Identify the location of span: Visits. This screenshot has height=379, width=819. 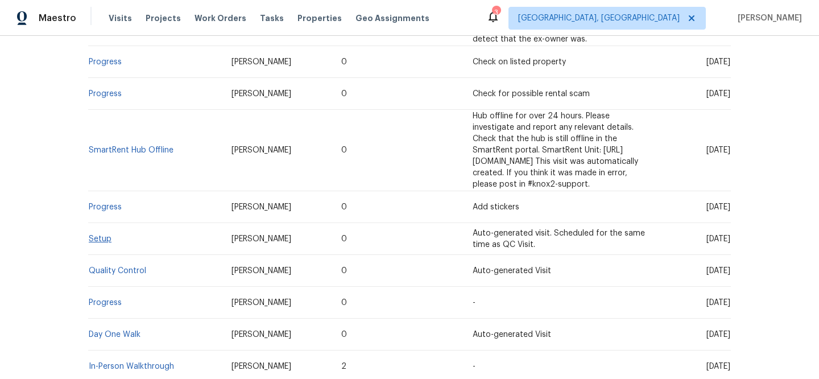
(120, 18).